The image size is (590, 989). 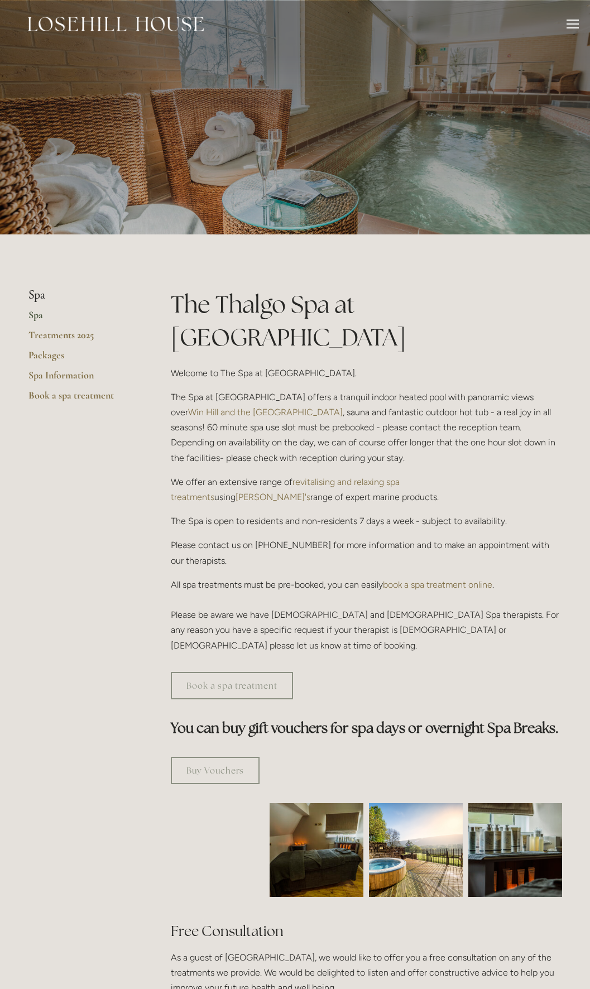 What do you see at coordinates (416, 850) in the screenshot?
I see `img: Outdoor jacuzzi with a view of the Peak District, Losehill House Hotel and Spa` at bounding box center [416, 850].